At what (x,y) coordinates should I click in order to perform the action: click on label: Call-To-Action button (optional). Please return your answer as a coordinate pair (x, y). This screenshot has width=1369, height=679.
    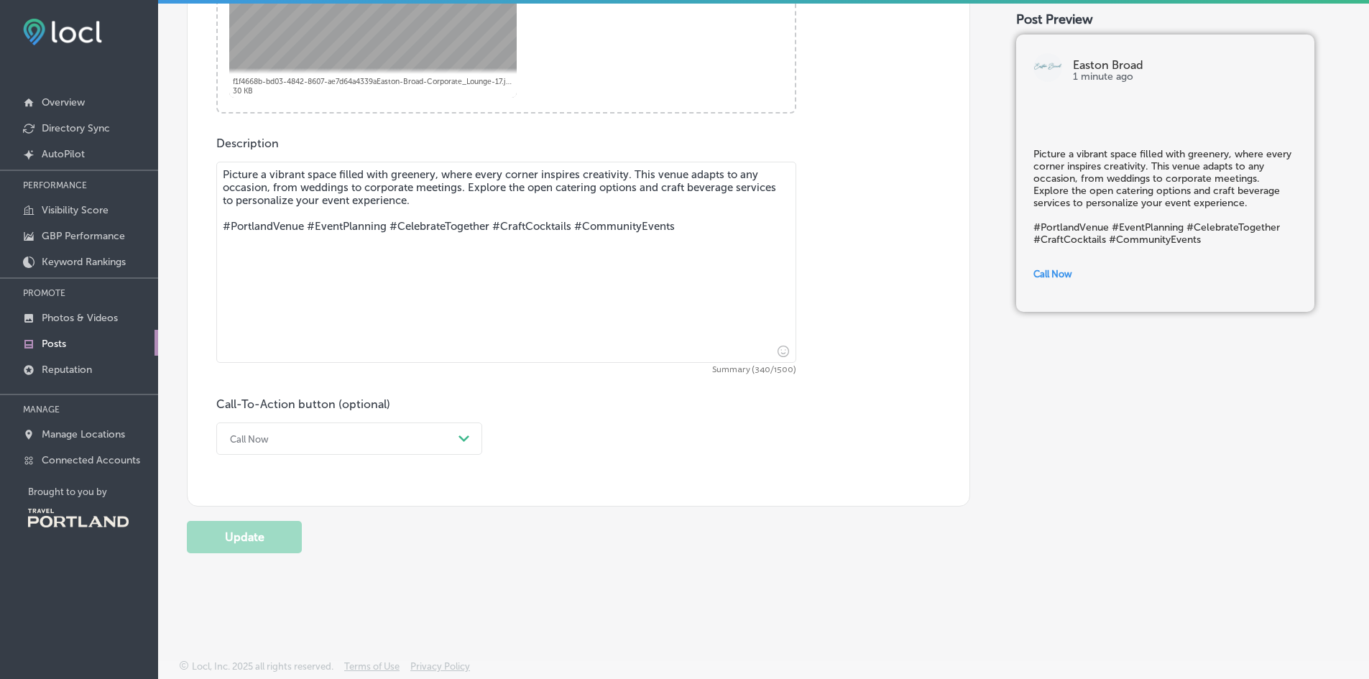
    Looking at the image, I should click on (303, 404).